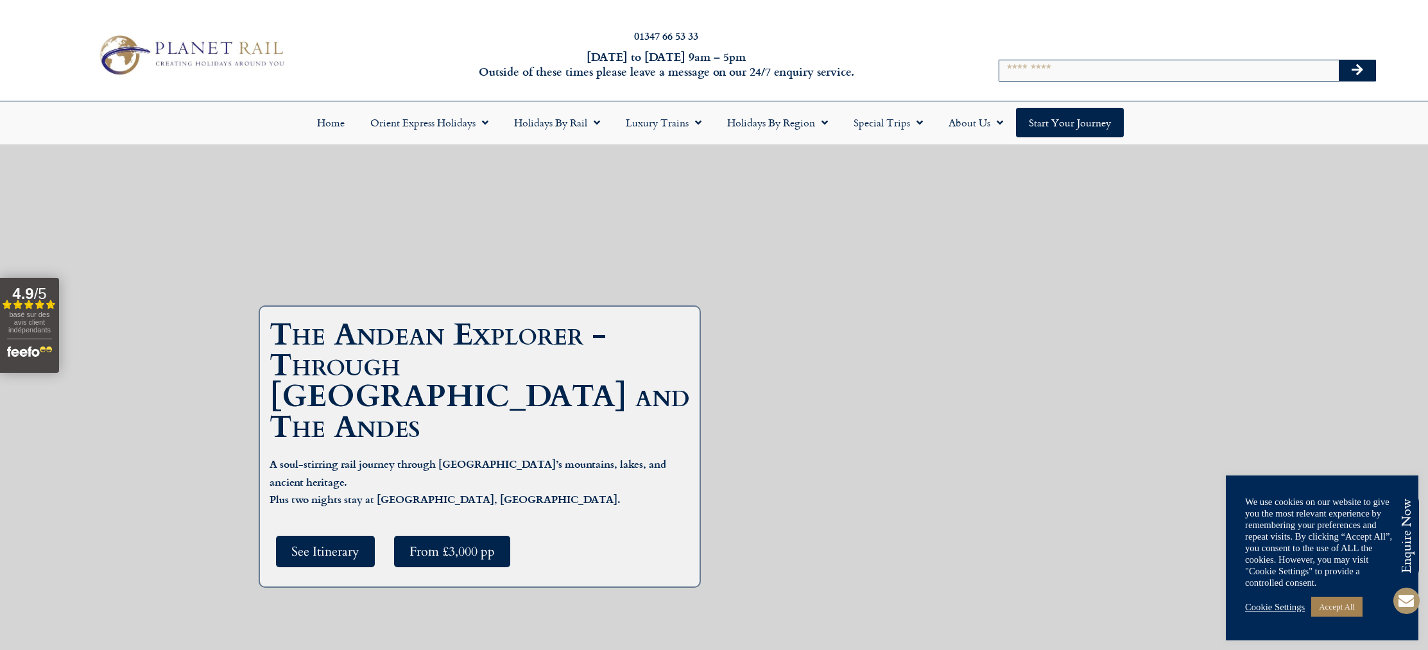 The height and width of the screenshot is (650, 1428). Describe the element at coordinates (976, 123) in the screenshot. I see `a: About Us` at that location.